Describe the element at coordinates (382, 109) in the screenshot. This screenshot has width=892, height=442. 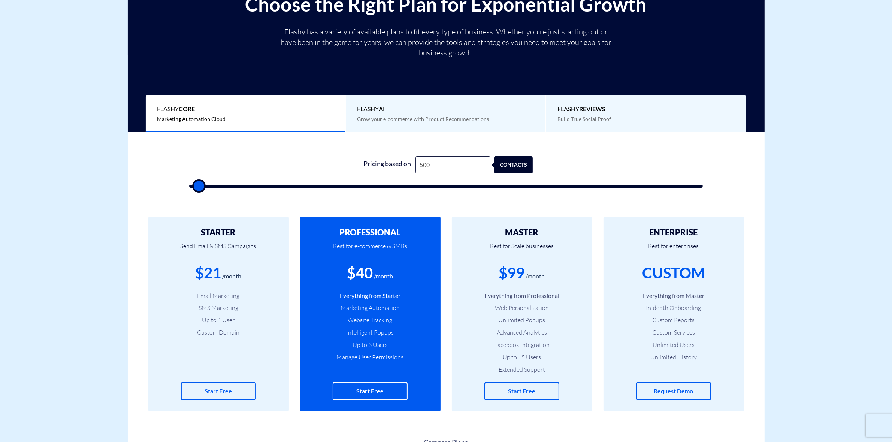
I see `b: AI` at that location.